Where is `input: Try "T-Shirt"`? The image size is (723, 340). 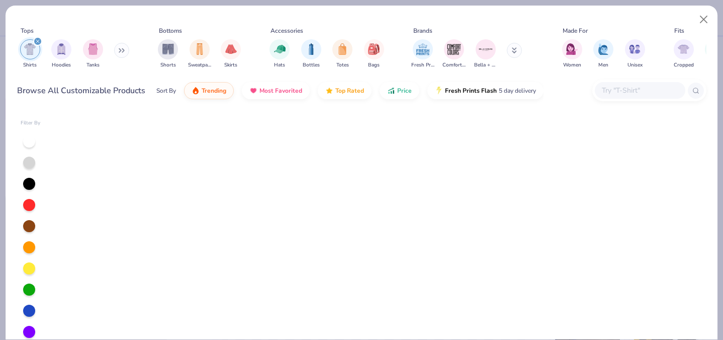 input: Try "T-Shirt" is located at coordinates (640, 90).